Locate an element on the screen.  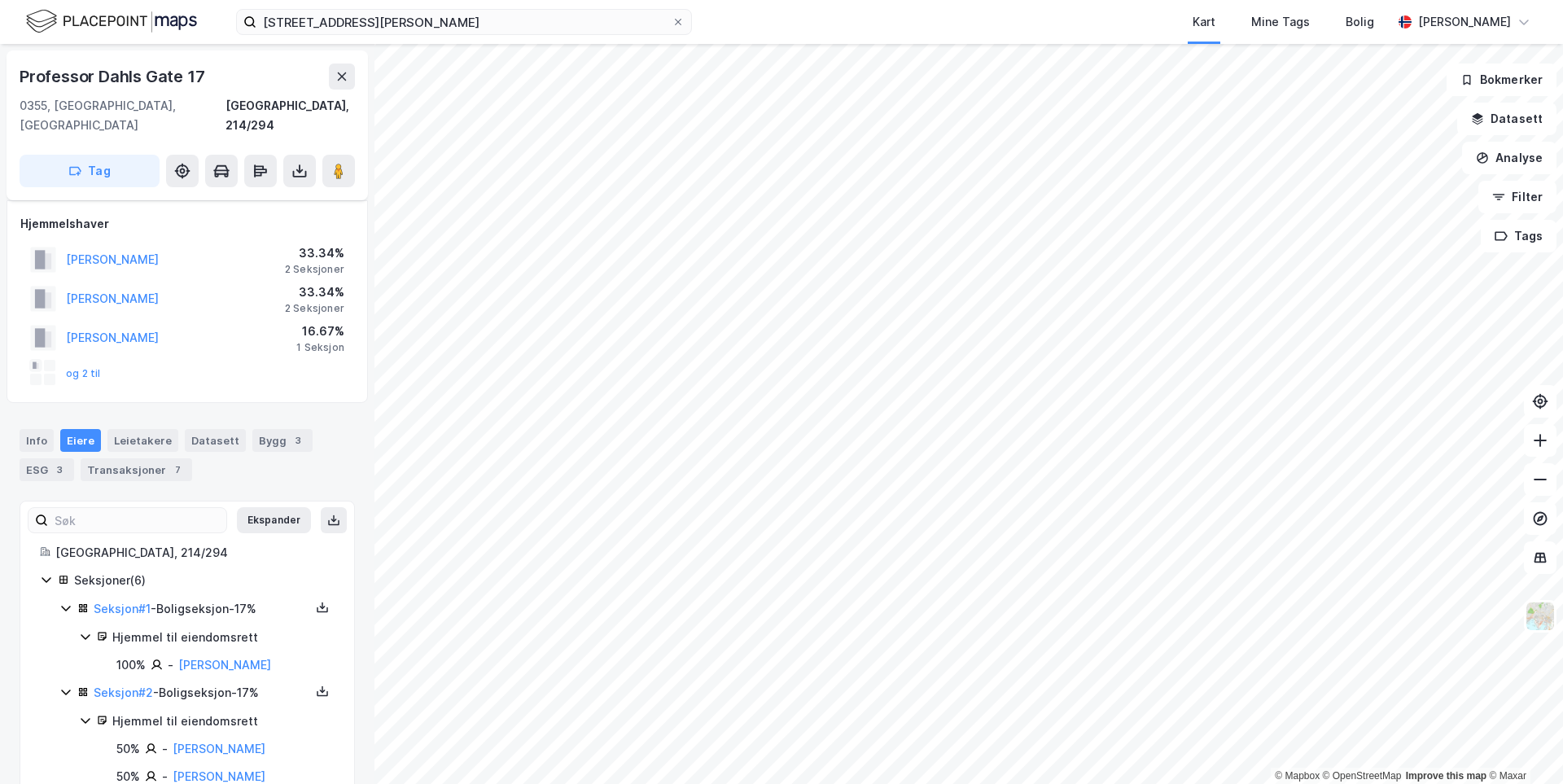
div: Kart is located at coordinates (1204, 22).